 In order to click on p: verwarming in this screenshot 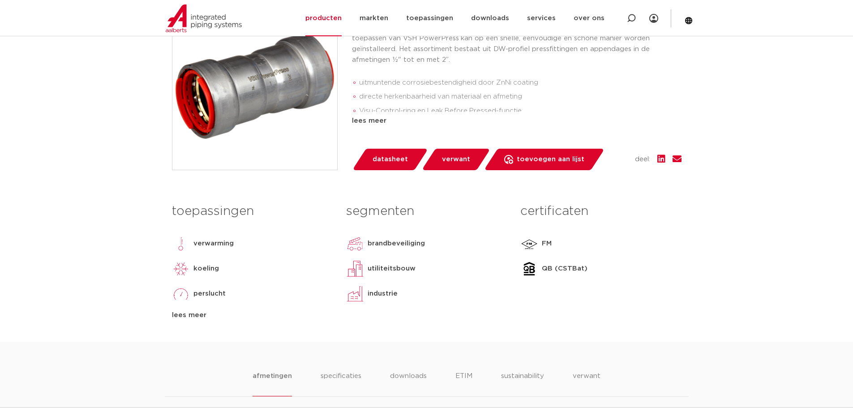, I will do `click(214, 244)`.